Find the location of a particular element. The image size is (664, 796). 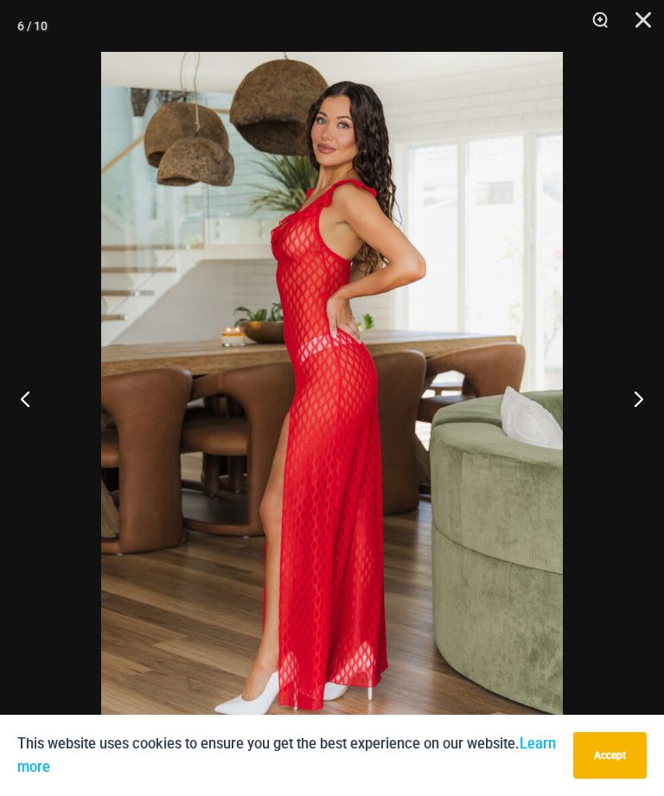

button: Accept is located at coordinates (609, 755).